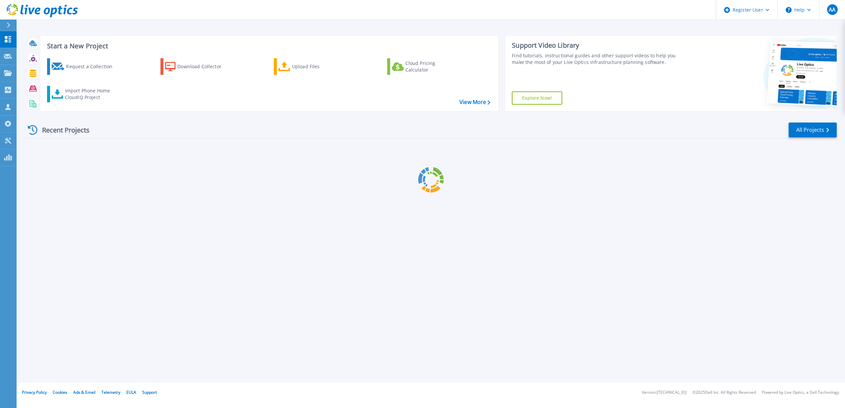 The image size is (845, 408). I want to click on a: Support, so click(149, 392).